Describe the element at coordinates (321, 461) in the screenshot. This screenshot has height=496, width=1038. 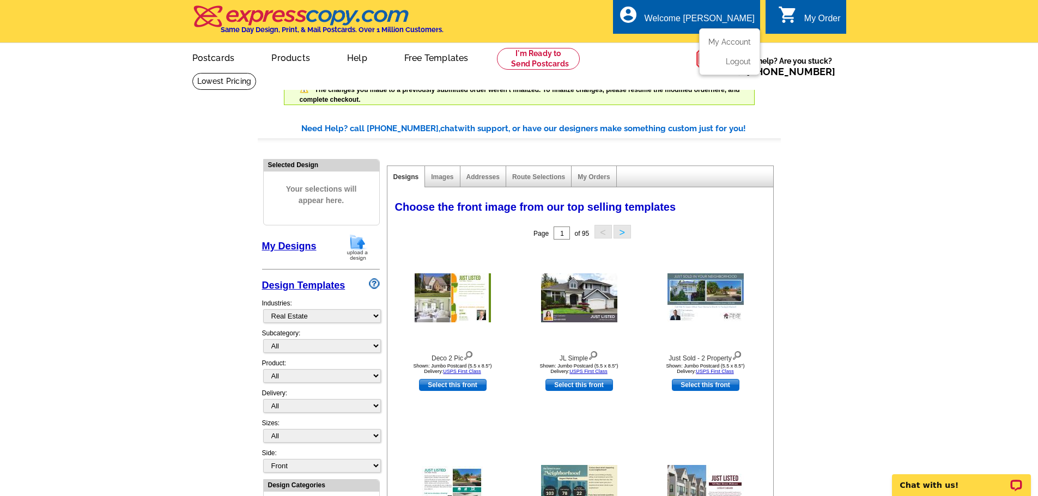
I see `div: Side:` at that location.